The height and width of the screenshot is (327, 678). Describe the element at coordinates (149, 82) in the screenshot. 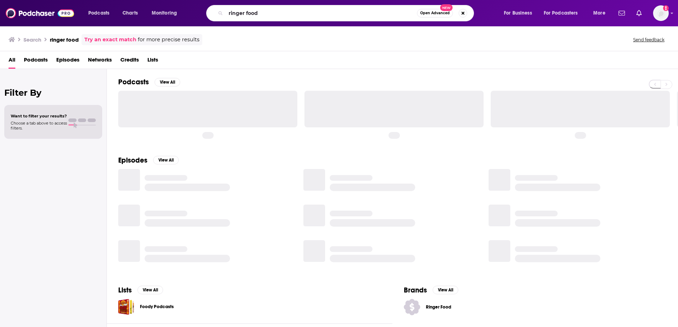

I see `a: PodcastsView All` at that location.